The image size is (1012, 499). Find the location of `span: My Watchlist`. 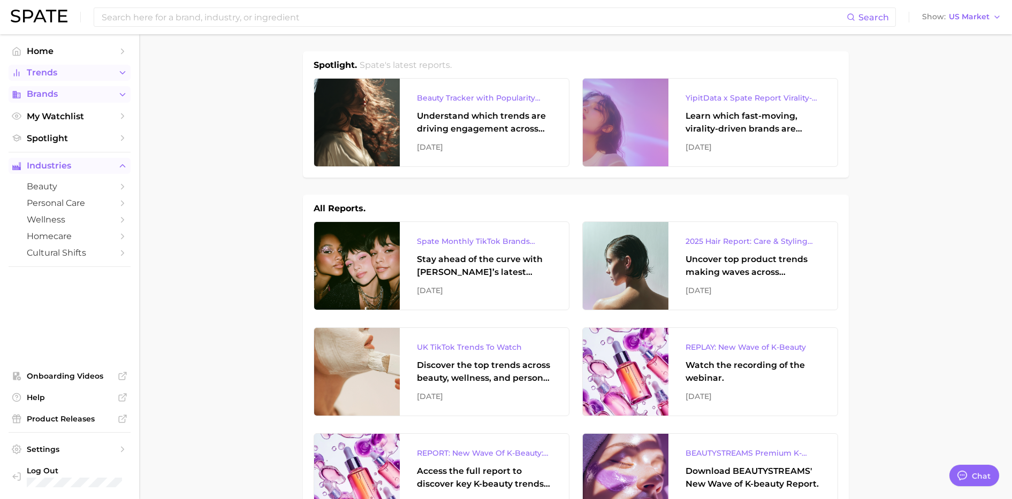

span: My Watchlist is located at coordinates (70, 116).